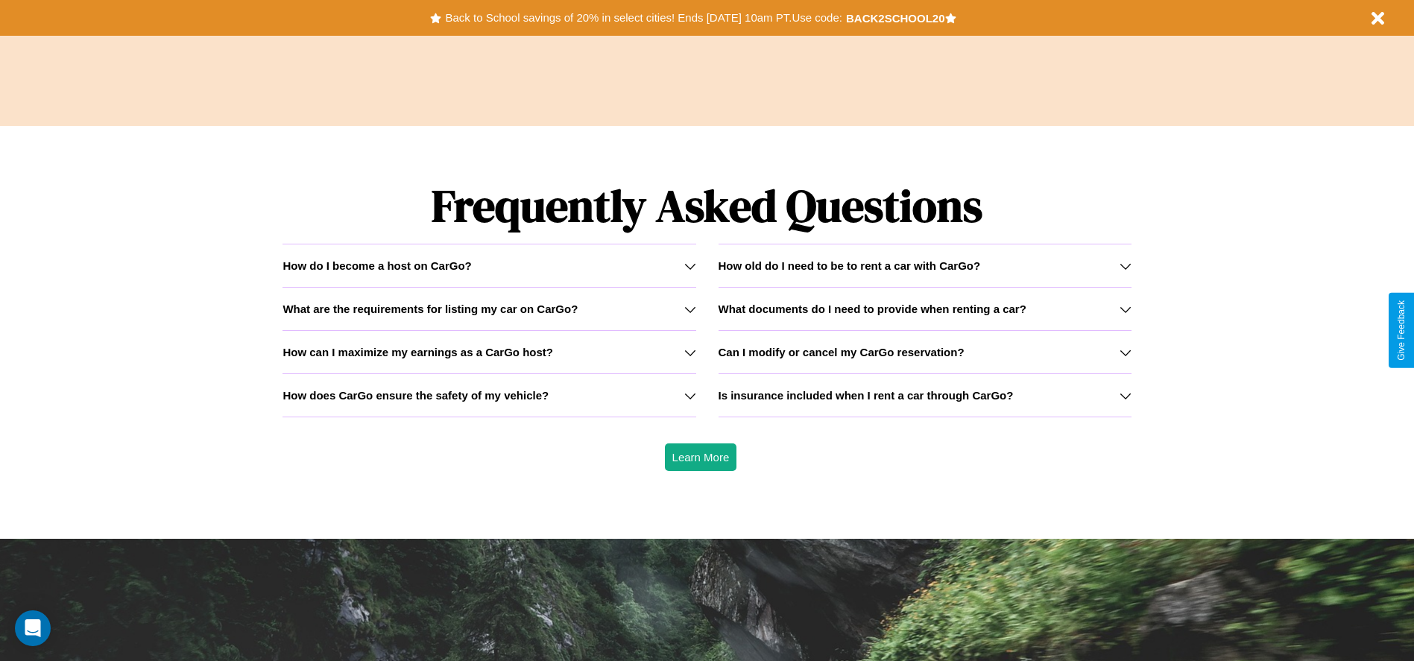  What do you see at coordinates (866, 395) in the screenshot?
I see `h3: Is insurance included when I rent a car through CarGo?` at bounding box center [866, 395].